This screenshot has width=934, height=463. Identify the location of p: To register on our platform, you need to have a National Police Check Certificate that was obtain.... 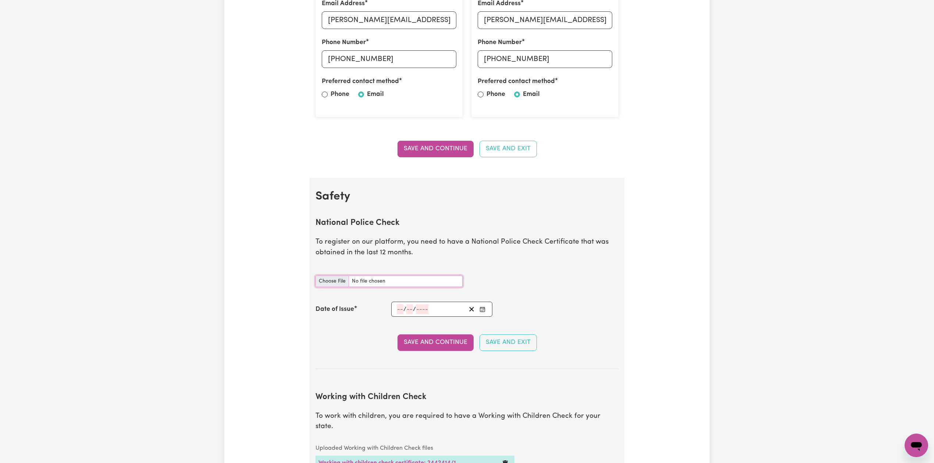
(467, 248).